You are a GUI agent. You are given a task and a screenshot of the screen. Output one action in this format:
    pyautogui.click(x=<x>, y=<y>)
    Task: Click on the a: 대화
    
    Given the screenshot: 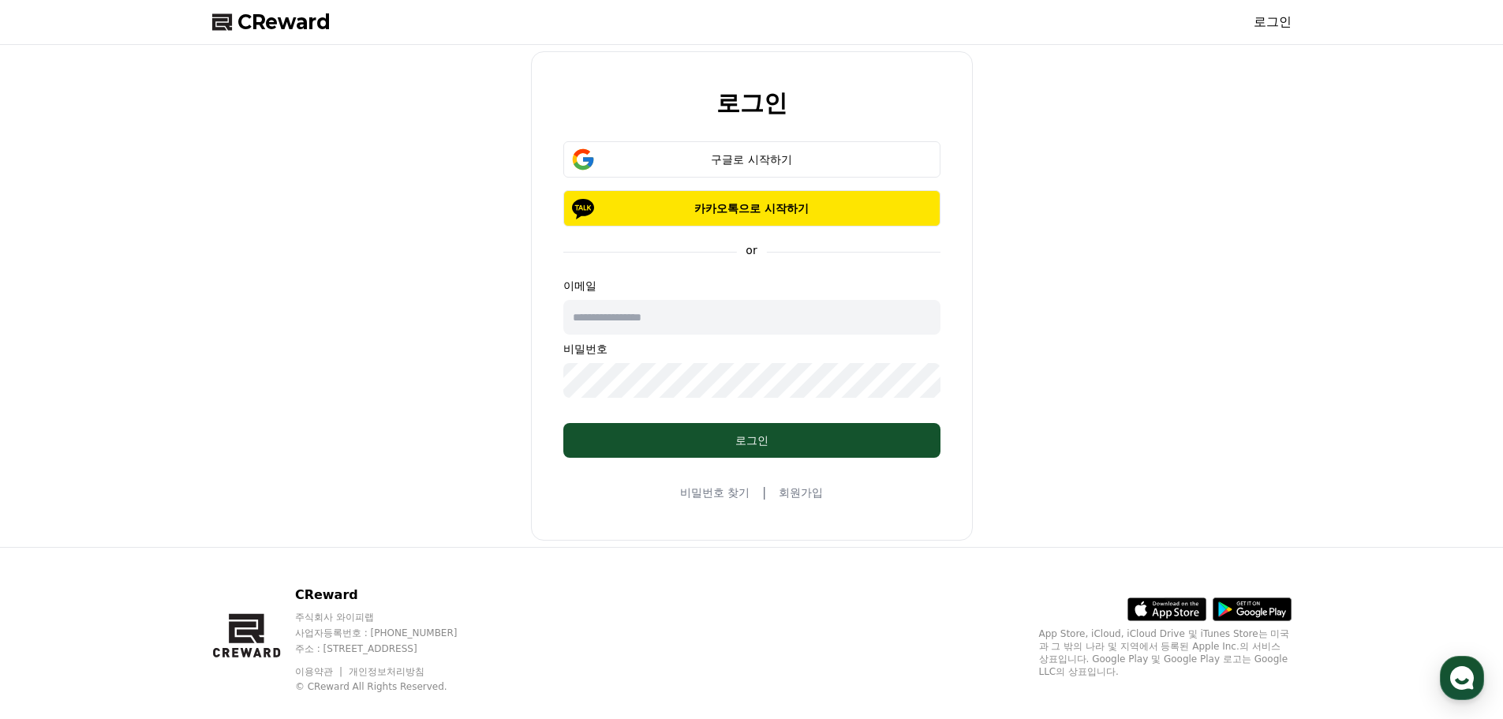 What is the action you would take?
    pyautogui.click(x=154, y=520)
    